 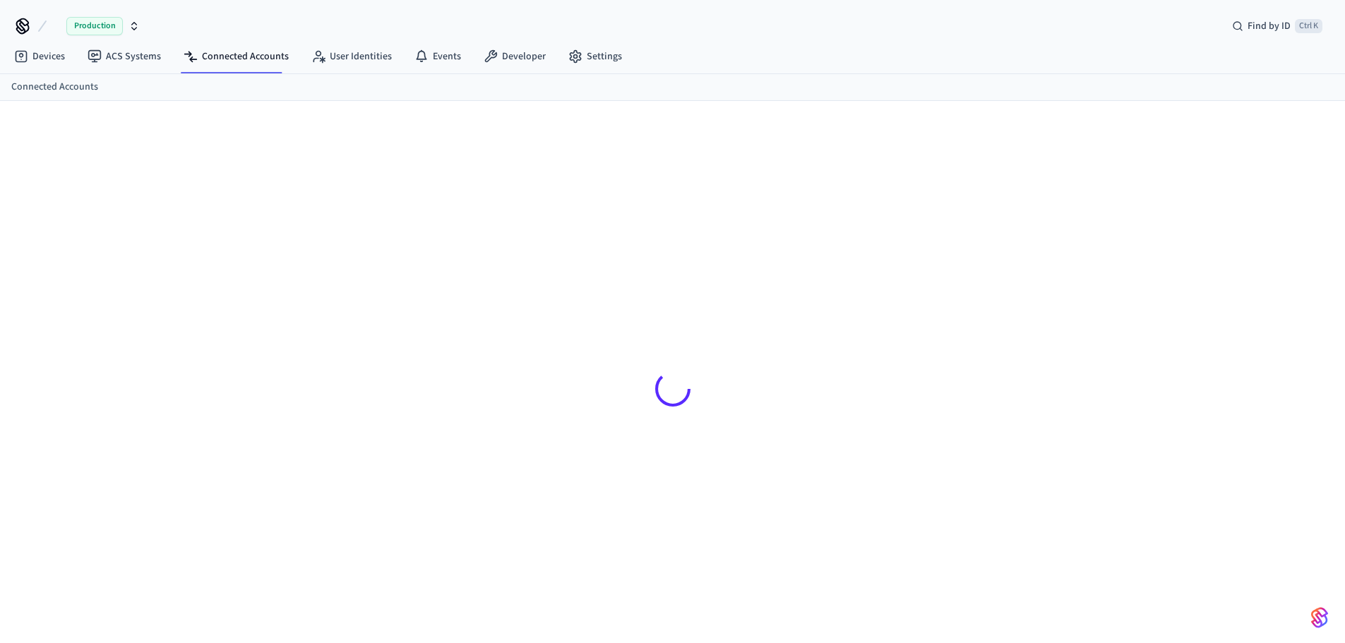 I want to click on span: Production, so click(x=95, y=26).